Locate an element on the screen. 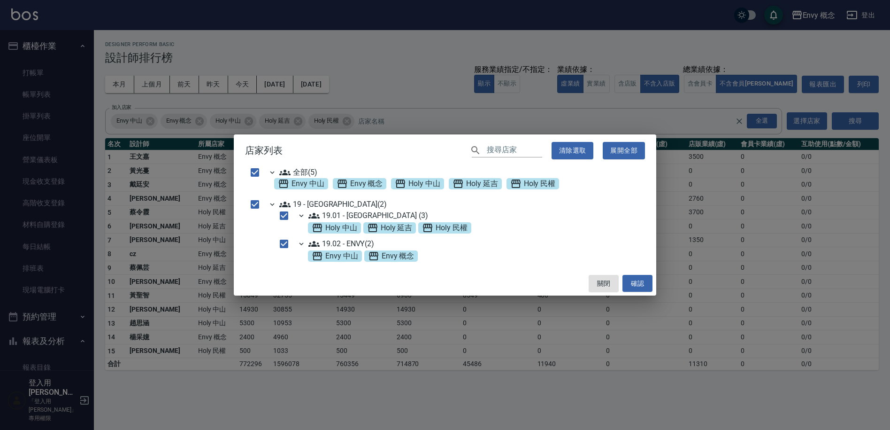 The height and width of the screenshot is (430, 890). h2: 店家列表 is located at coordinates (445, 150).